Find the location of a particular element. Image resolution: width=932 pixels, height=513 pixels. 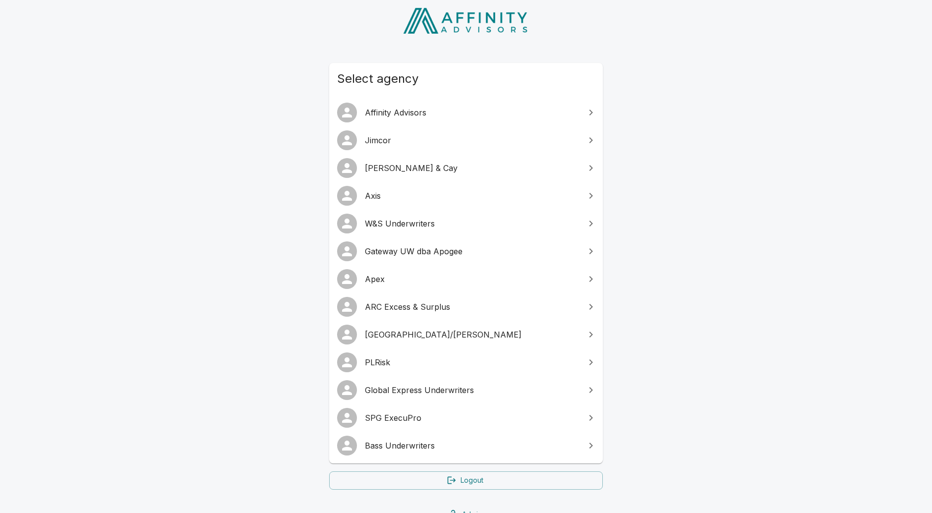

span: W&S Underwriters is located at coordinates (472, 224).